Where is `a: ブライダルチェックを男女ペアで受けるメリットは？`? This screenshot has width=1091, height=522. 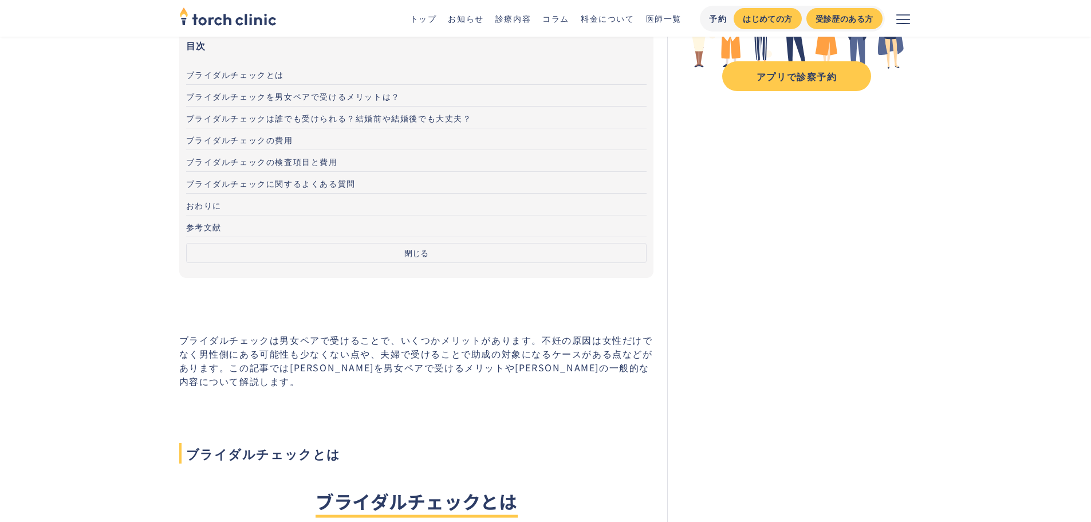
a: ブライダルチェックを男女ペアで受けるメリットは？ is located at coordinates (416, 96).